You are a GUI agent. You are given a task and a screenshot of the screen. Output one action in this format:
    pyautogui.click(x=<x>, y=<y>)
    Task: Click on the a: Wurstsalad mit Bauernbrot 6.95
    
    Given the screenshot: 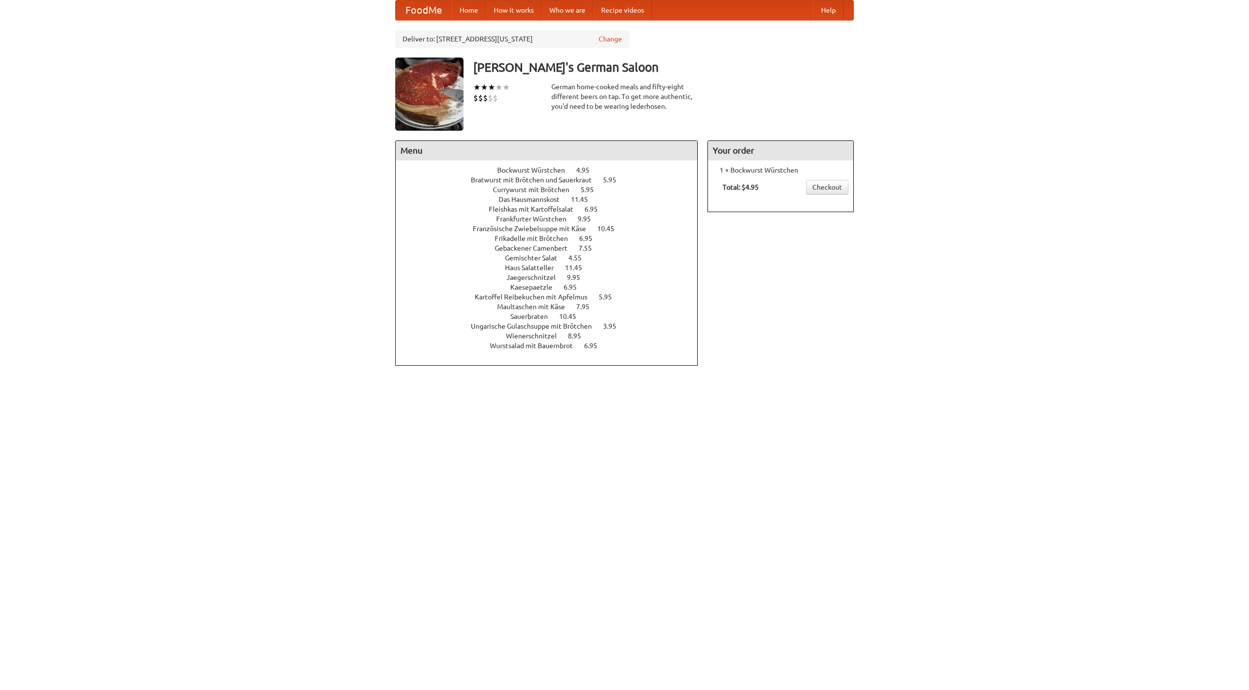 What is the action you would take?
    pyautogui.click(x=552, y=346)
    